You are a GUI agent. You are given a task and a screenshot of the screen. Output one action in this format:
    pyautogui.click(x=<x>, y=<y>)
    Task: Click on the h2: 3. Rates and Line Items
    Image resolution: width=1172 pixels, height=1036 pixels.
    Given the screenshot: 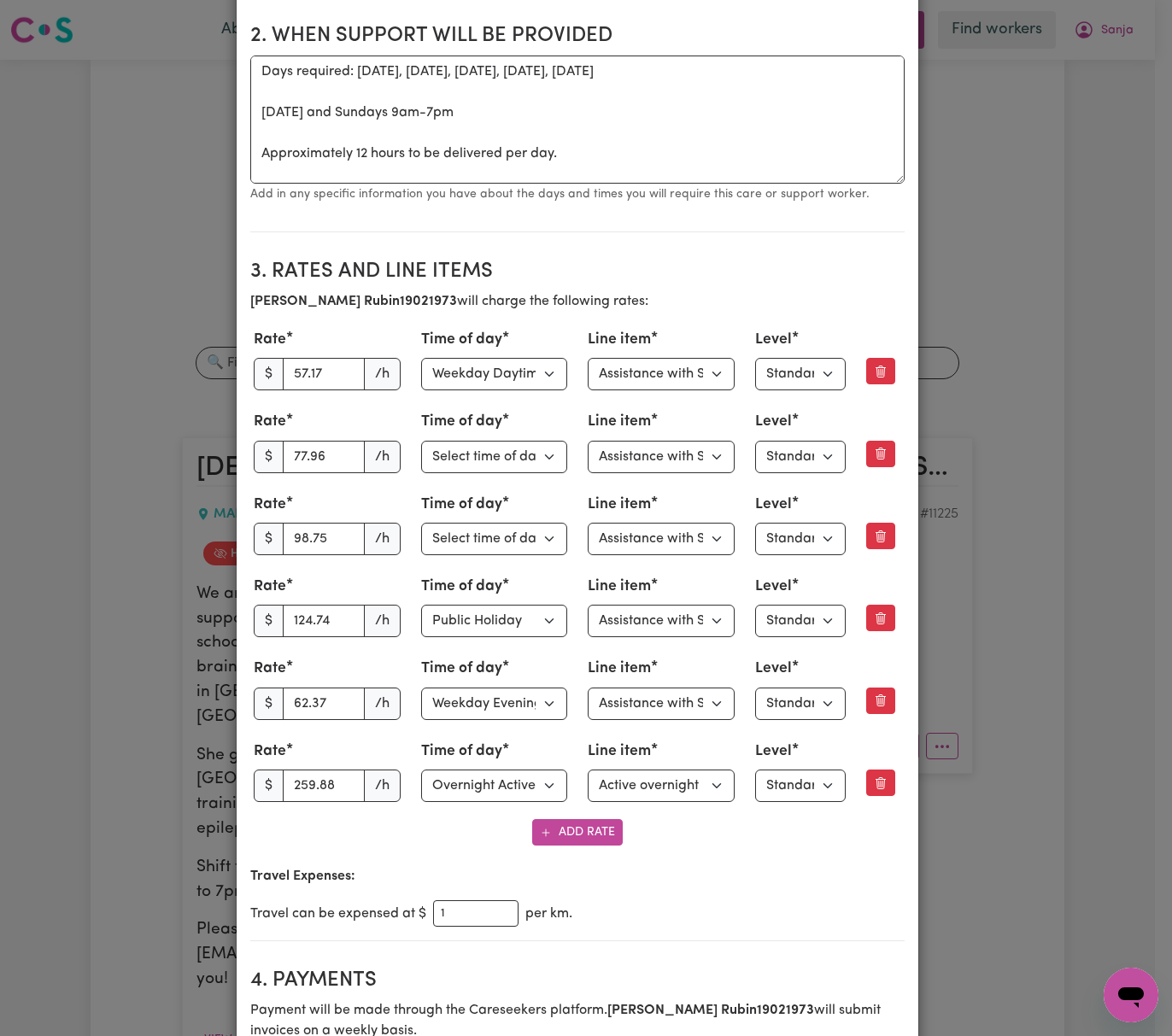 What is the action you would take?
    pyautogui.click(x=577, y=271)
    